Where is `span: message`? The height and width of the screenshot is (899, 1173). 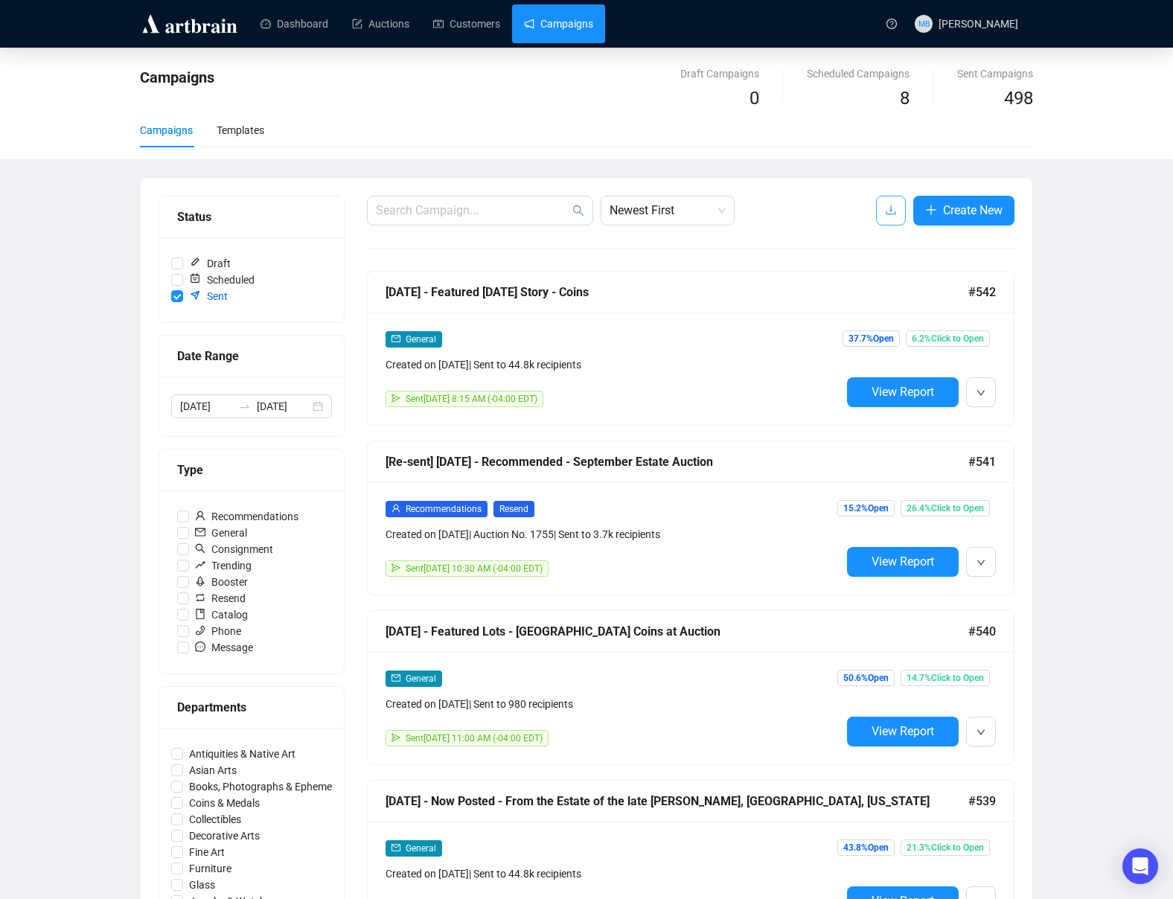 span: message is located at coordinates (200, 647).